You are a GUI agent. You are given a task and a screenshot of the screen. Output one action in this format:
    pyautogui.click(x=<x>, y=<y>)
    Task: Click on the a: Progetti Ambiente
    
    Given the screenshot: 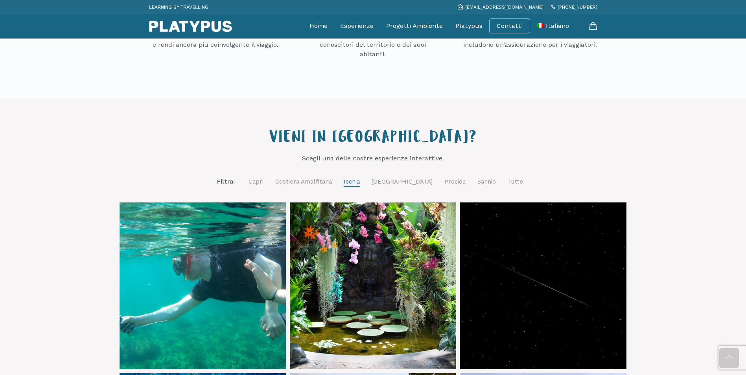 What is the action you would take?
    pyautogui.click(x=415, y=26)
    